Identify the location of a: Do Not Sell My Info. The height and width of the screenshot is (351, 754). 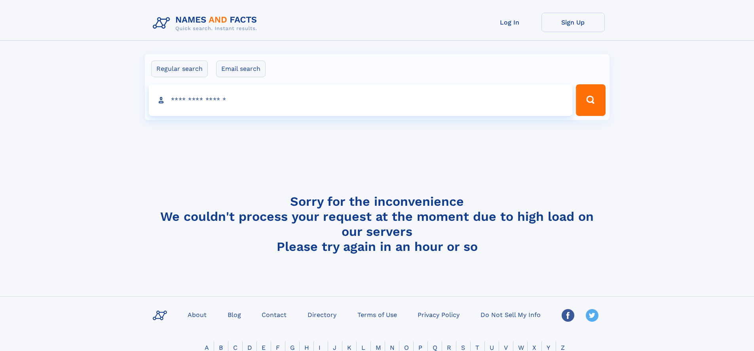
(510, 314).